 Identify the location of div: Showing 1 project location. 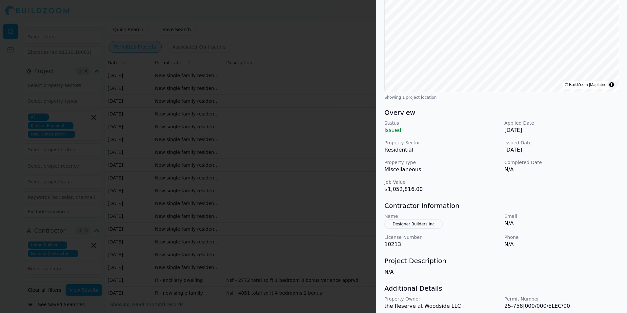
(502, 97).